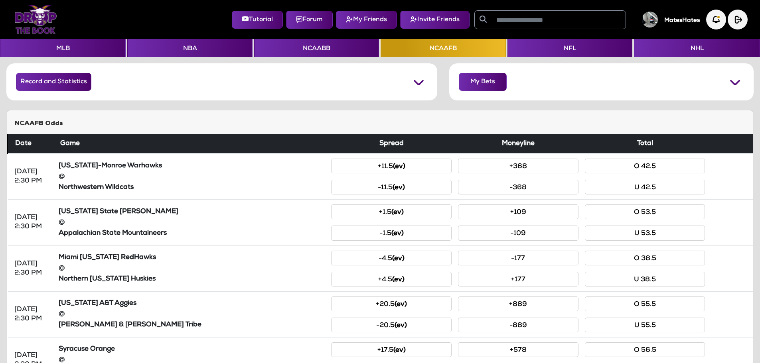  What do you see at coordinates (443, 48) in the screenshot?
I see `button: NCAAFB` at bounding box center [443, 48].